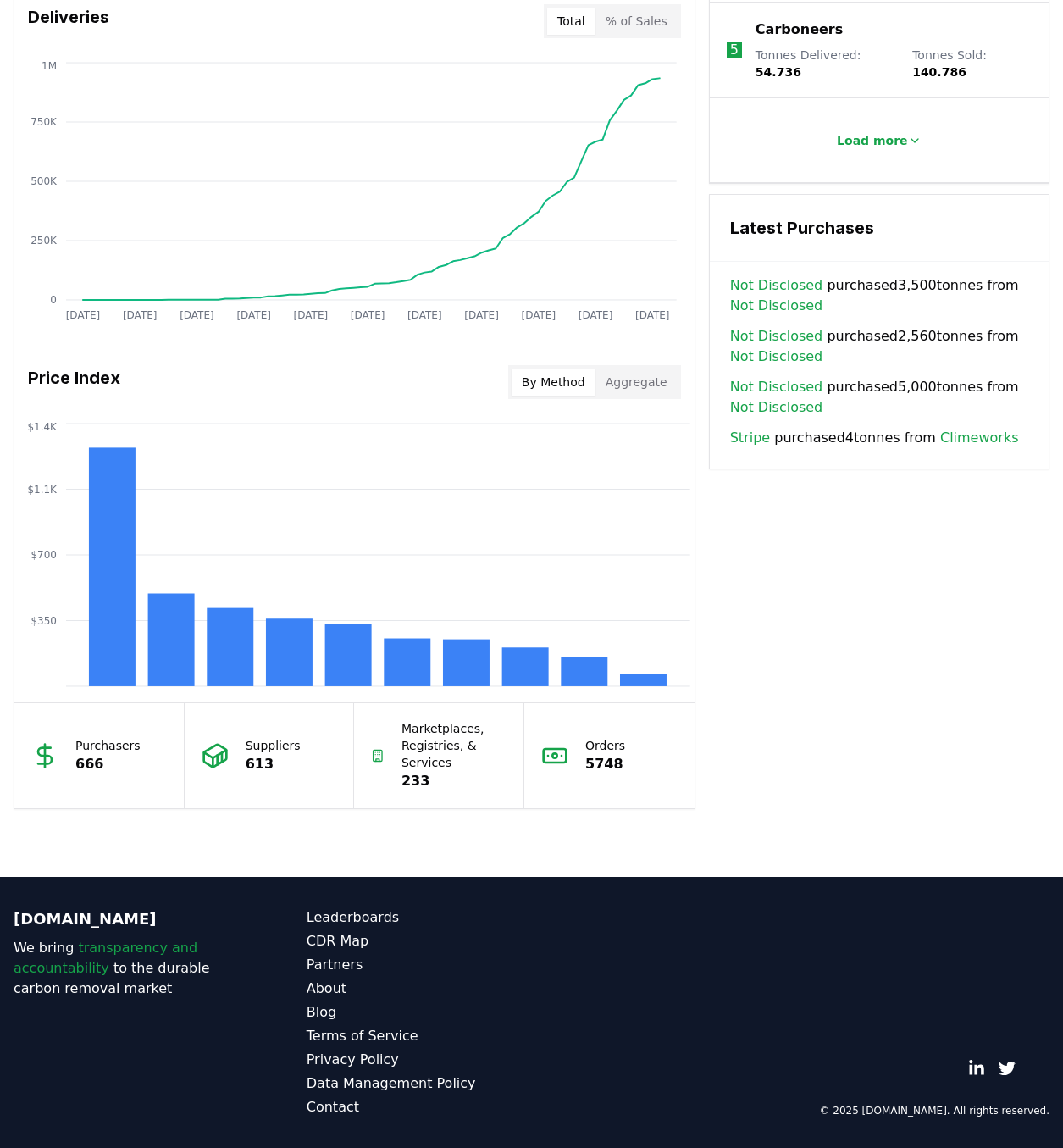 The height and width of the screenshot is (1148, 1063). Describe the element at coordinates (880, 295) in the screenshot. I see `span: purchased 3,500 tonnes from` at that location.